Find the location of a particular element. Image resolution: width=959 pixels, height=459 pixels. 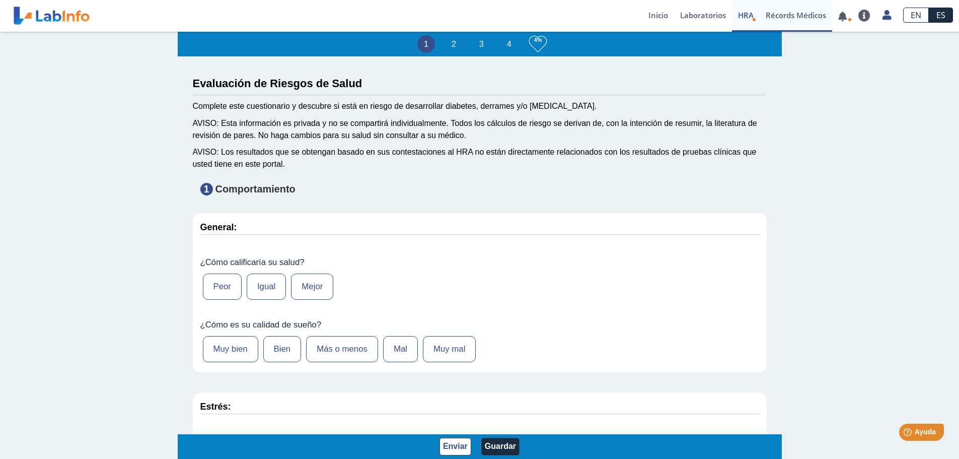

button: Enviar is located at coordinates (455, 446).